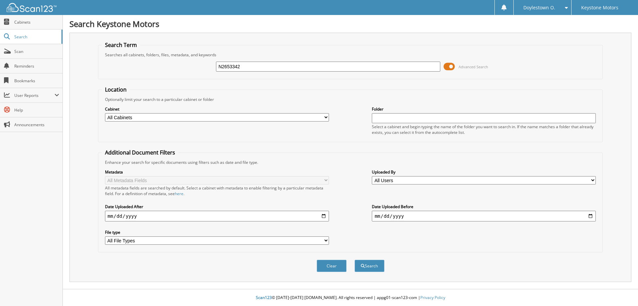 This screenshot has width=638, height=306. Describe the element at coordinates (37, 80) in the screenshot. I see `span: Bookmarks` at that location.